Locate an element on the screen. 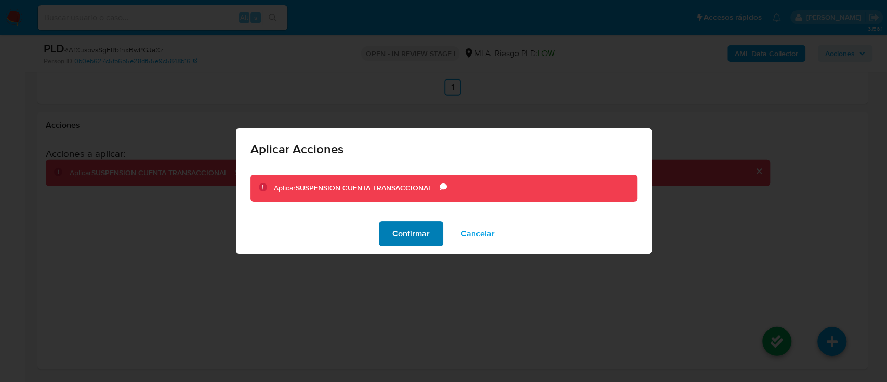 This screenshot has width=887, height=382. span: Confirmar is located at coordinates (411, 234).